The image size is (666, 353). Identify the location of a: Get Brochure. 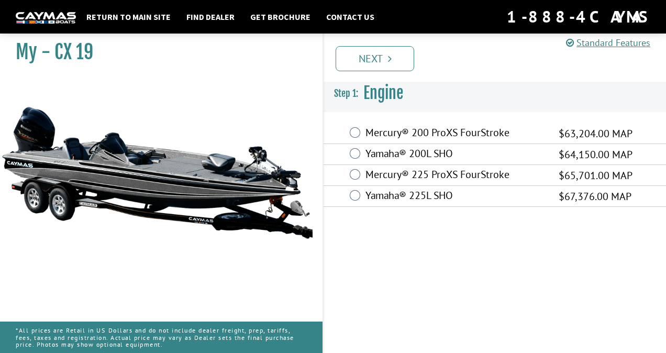
(280, 17).